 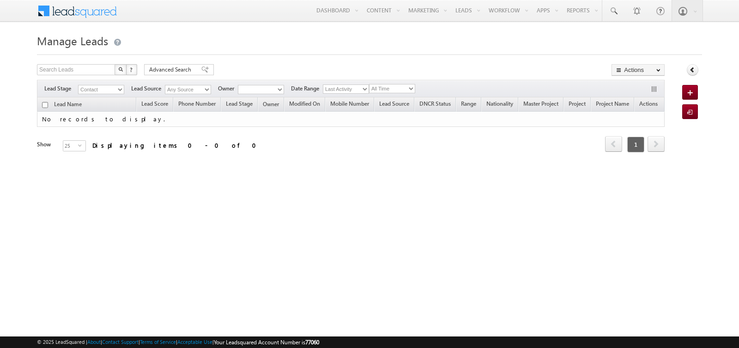 I want to click on span: 25, so click(x=71, y=146).